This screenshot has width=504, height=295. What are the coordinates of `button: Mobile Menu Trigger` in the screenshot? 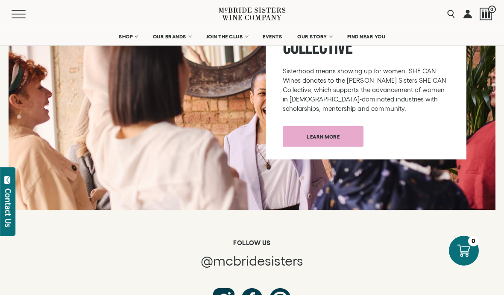 It's located at (27, 14).